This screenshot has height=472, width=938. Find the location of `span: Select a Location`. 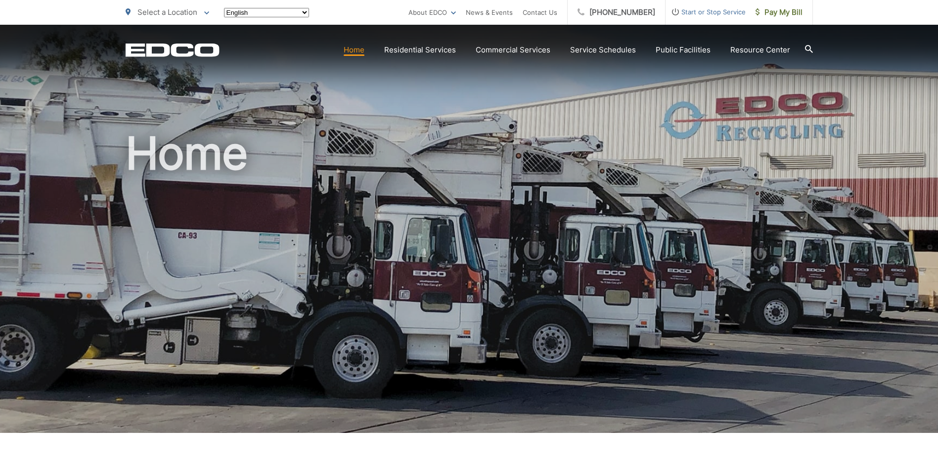

span: Select a Location is located at coordinates (167, 12).